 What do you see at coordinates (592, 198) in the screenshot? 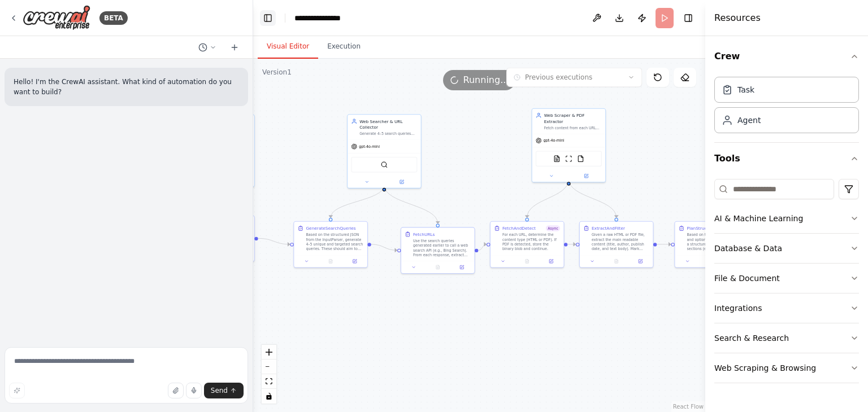
I see `g: Edge from dd04d612-04a0-44ba-a22d-d463550947ab to 86efb8be-0536-4c84-b013-6abbf575ffb6` at bounding box center [592, 198].